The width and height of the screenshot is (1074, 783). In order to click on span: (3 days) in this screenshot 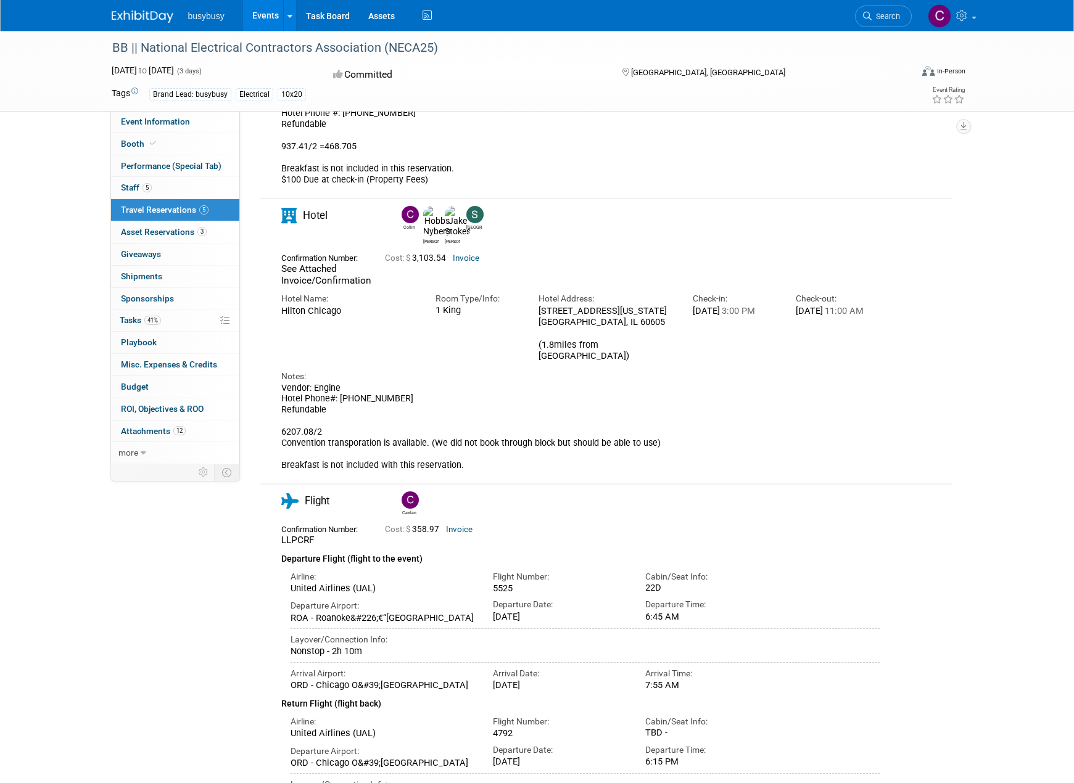, I will do `click(189, 71)`.